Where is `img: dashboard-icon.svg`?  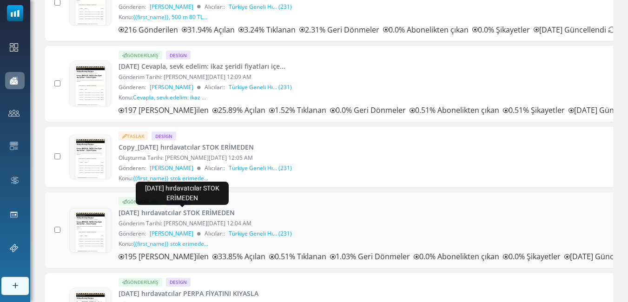
img: dashboard-icon.svg is located at coordinates (14, 47).